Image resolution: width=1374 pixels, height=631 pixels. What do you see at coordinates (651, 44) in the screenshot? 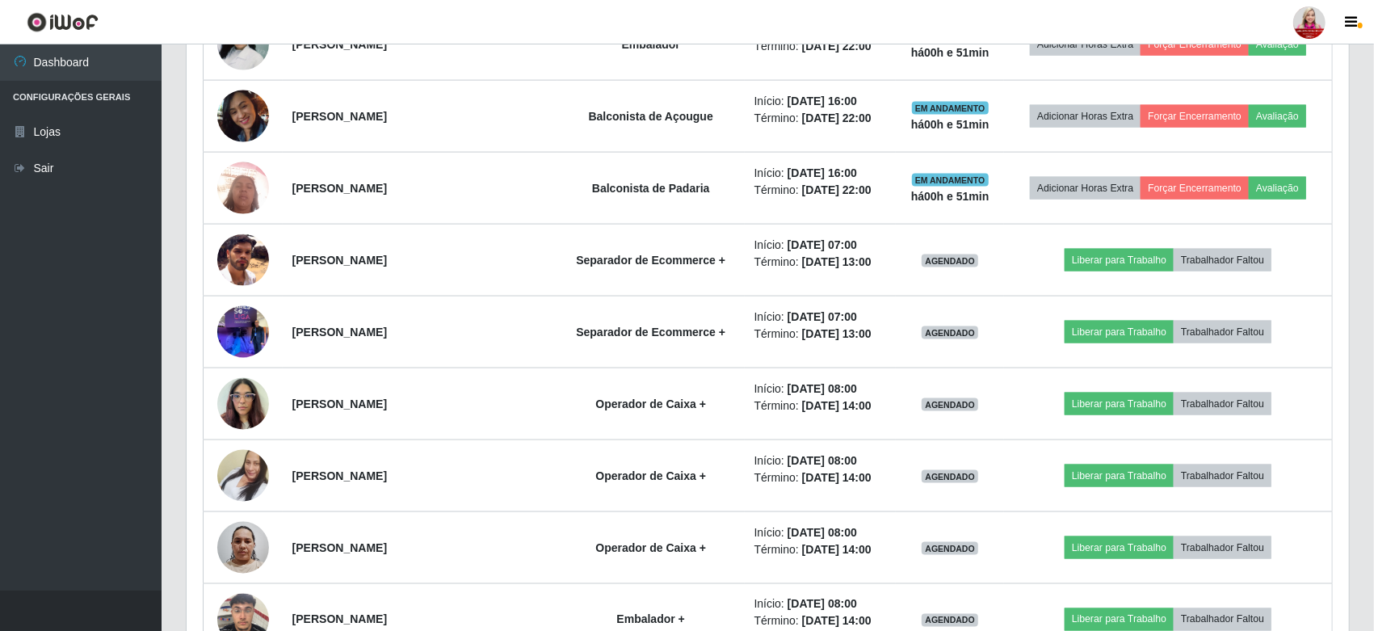
I see `strong: Embalador` at bounding box center [651, 44].